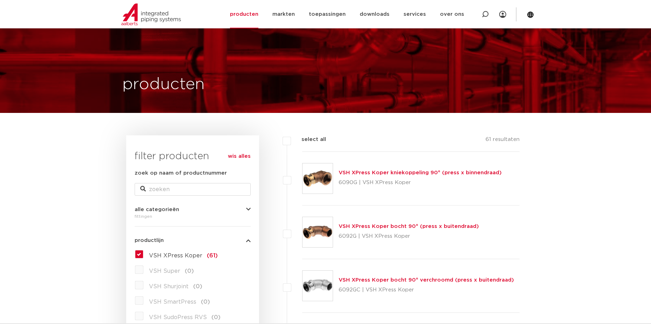 The image size is (651, 324). Describe the element at coordinates (317, 286) in the screenshot. I see `img: Thumbnail for VSH XPress Koper bocht 90° verchroomd (press x buitendraad)` at that location.